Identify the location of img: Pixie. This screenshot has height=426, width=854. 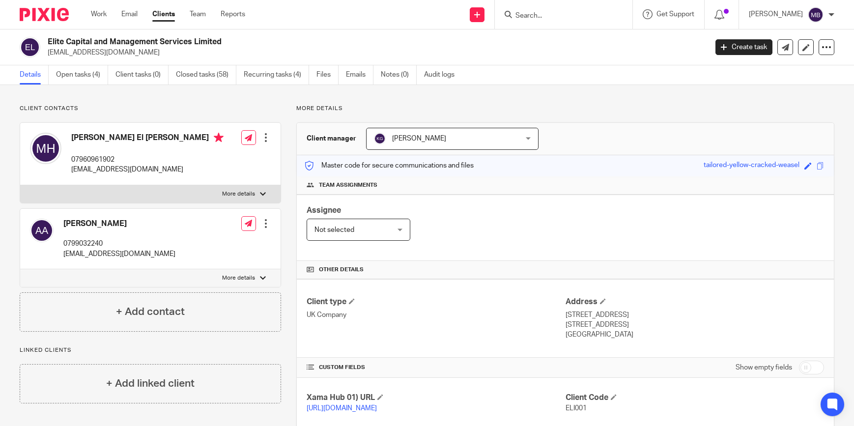
(44, 14).